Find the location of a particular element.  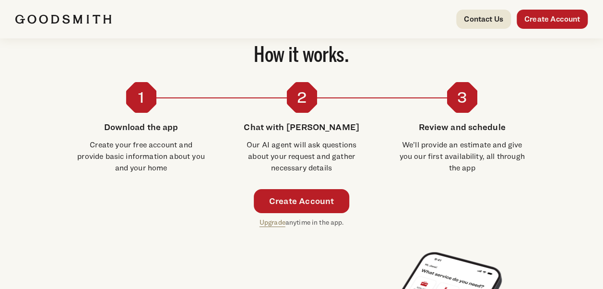

div: 1 is located at coordinates (141, 97).